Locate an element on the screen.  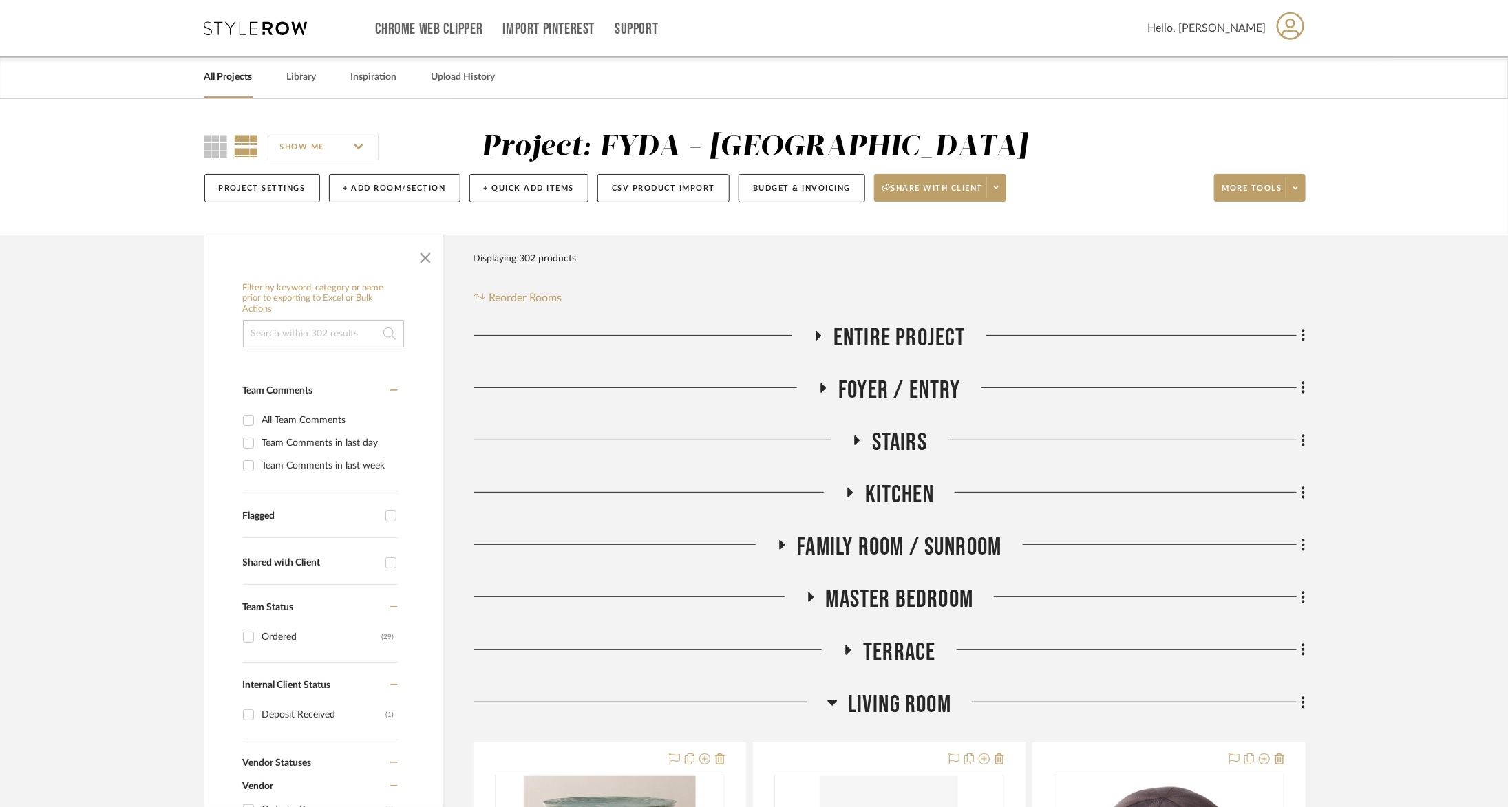
div: Displaying 302 products is located at coordinates (525, 259).